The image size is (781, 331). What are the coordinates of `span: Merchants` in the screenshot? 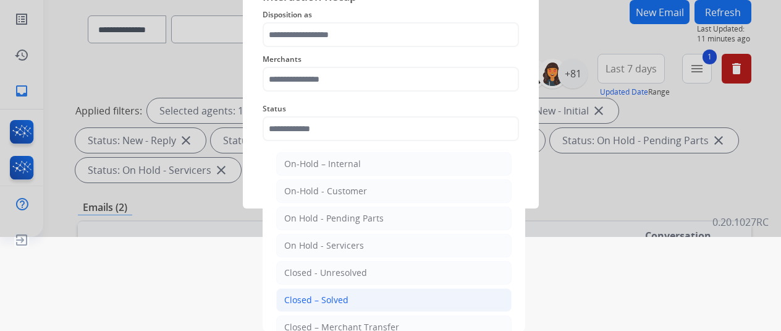 It's located at (391, 59).